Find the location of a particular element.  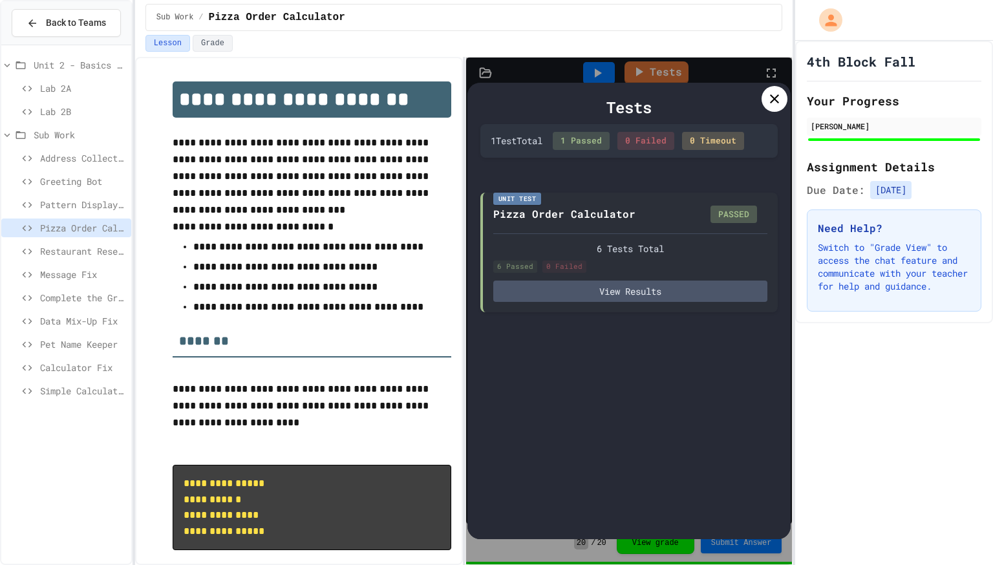

div: PASSED is located at coordinates (734, 215).